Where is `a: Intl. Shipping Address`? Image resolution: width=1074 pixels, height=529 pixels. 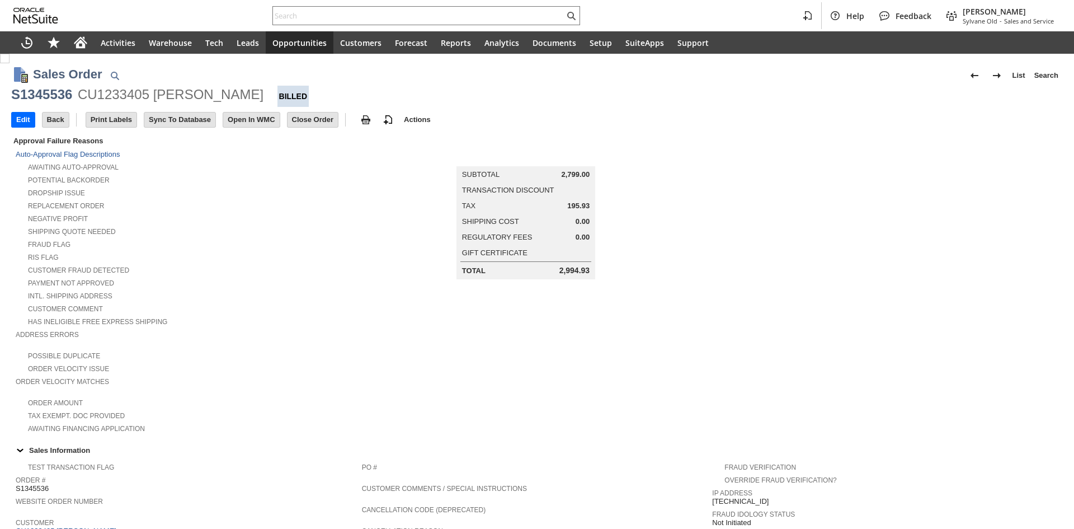
a: Intl. Shipping Address is located at coordinates (70, 296).